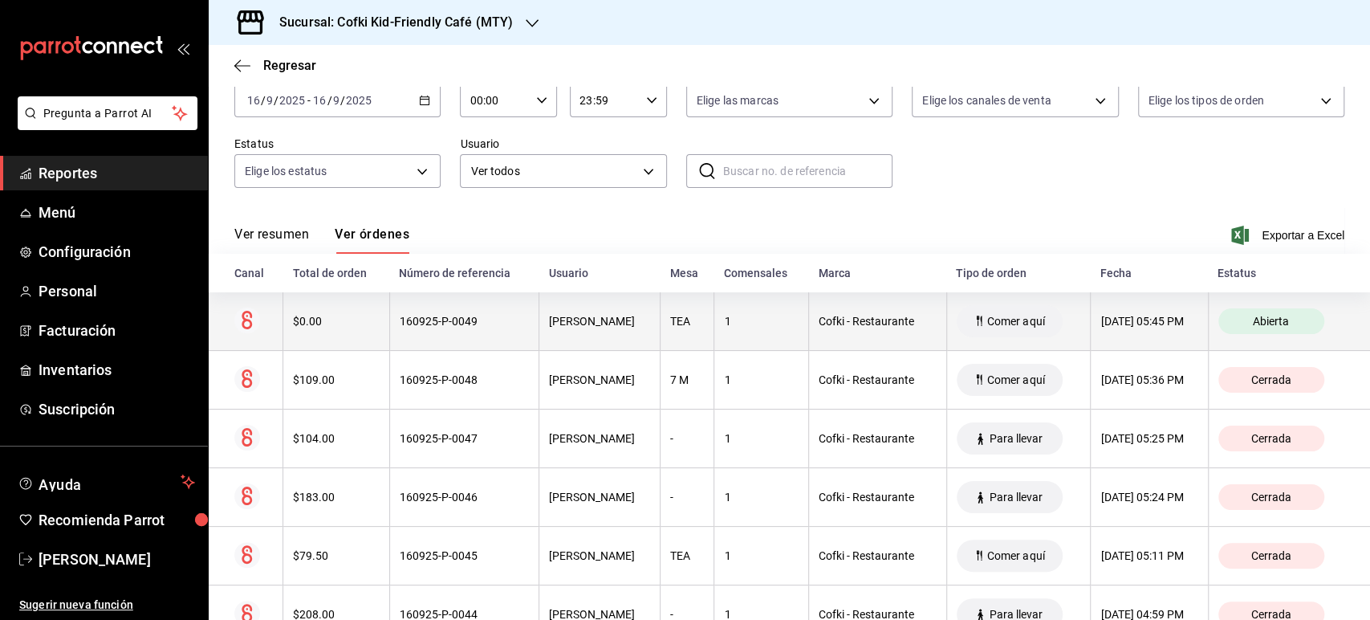 This screenshot has width=1370, height=620. I want to click on span: Reportes, so click(116, 173).